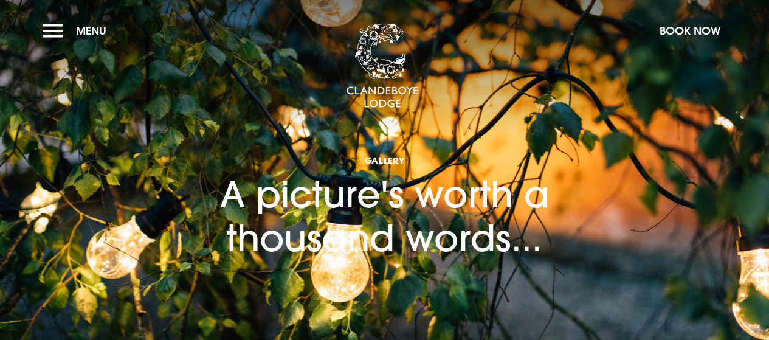 This screenshot has height=340, width=769. I want to click on button: Menu, so click(77, 30).